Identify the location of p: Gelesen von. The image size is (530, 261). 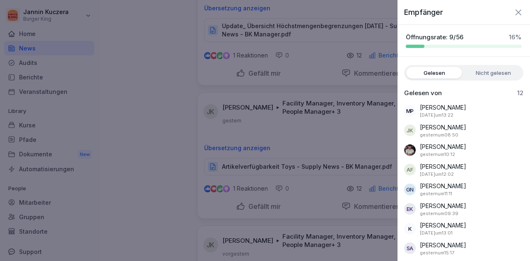
(422, 93).